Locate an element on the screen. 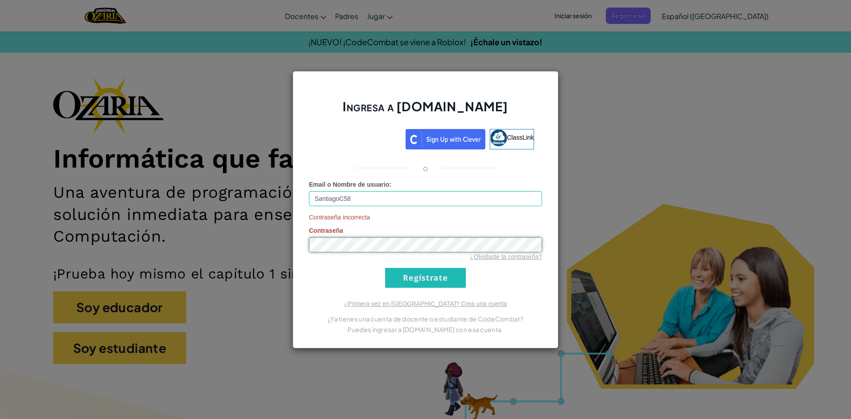 The width and height of the screenshot is (851, 419). span: Contraseña is located at coordinates (326, 231).